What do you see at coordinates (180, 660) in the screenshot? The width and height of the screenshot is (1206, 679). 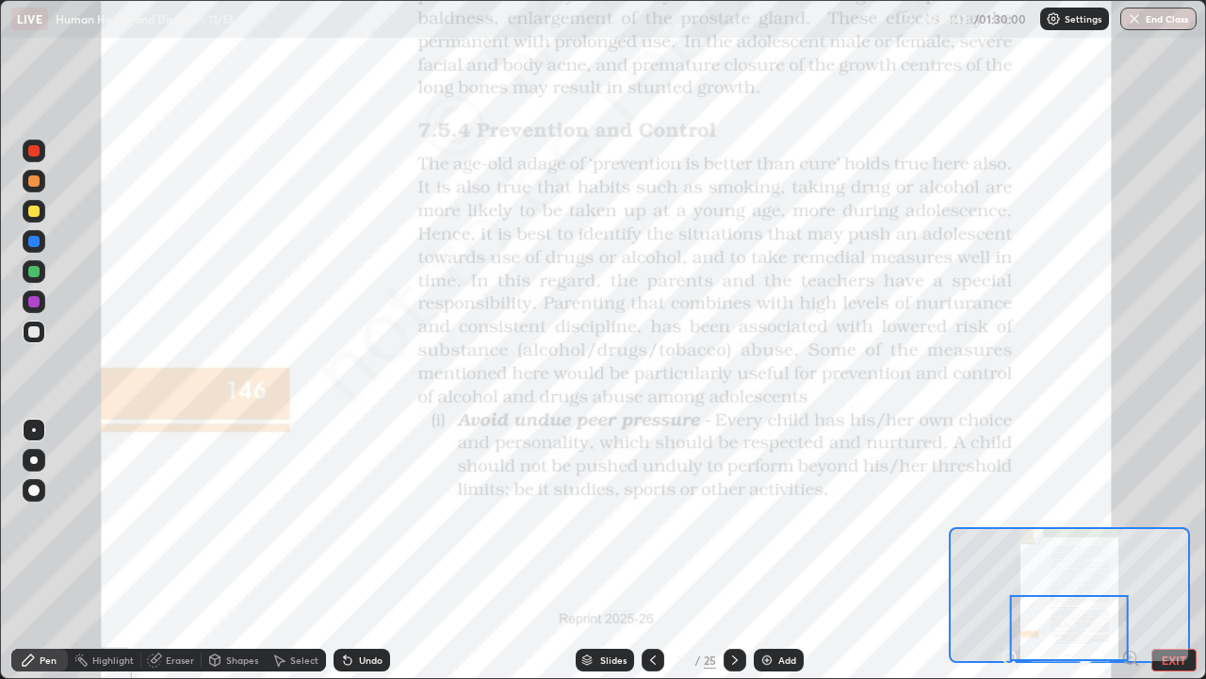 I see `div: Eraser` at bounding box center [180, 660].